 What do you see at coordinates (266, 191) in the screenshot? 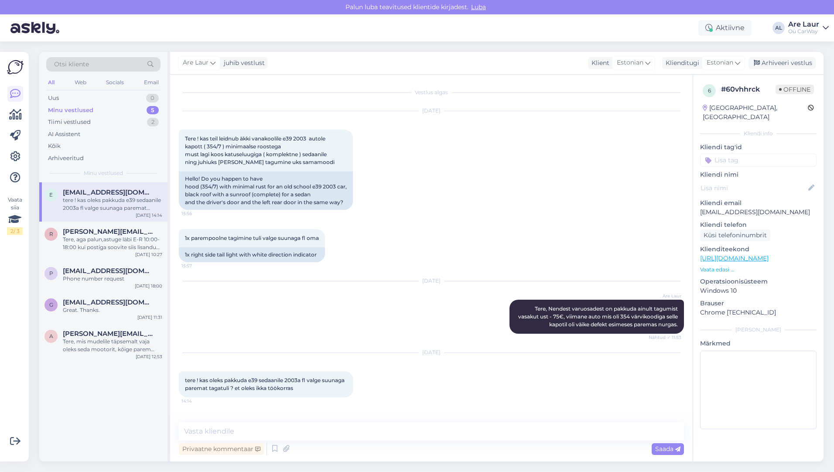
I see `div: Hello! Do you happen to have hood (354/7) with minimal rust for an old school e39 2003 car, black...` at bounding box center [266, 191].